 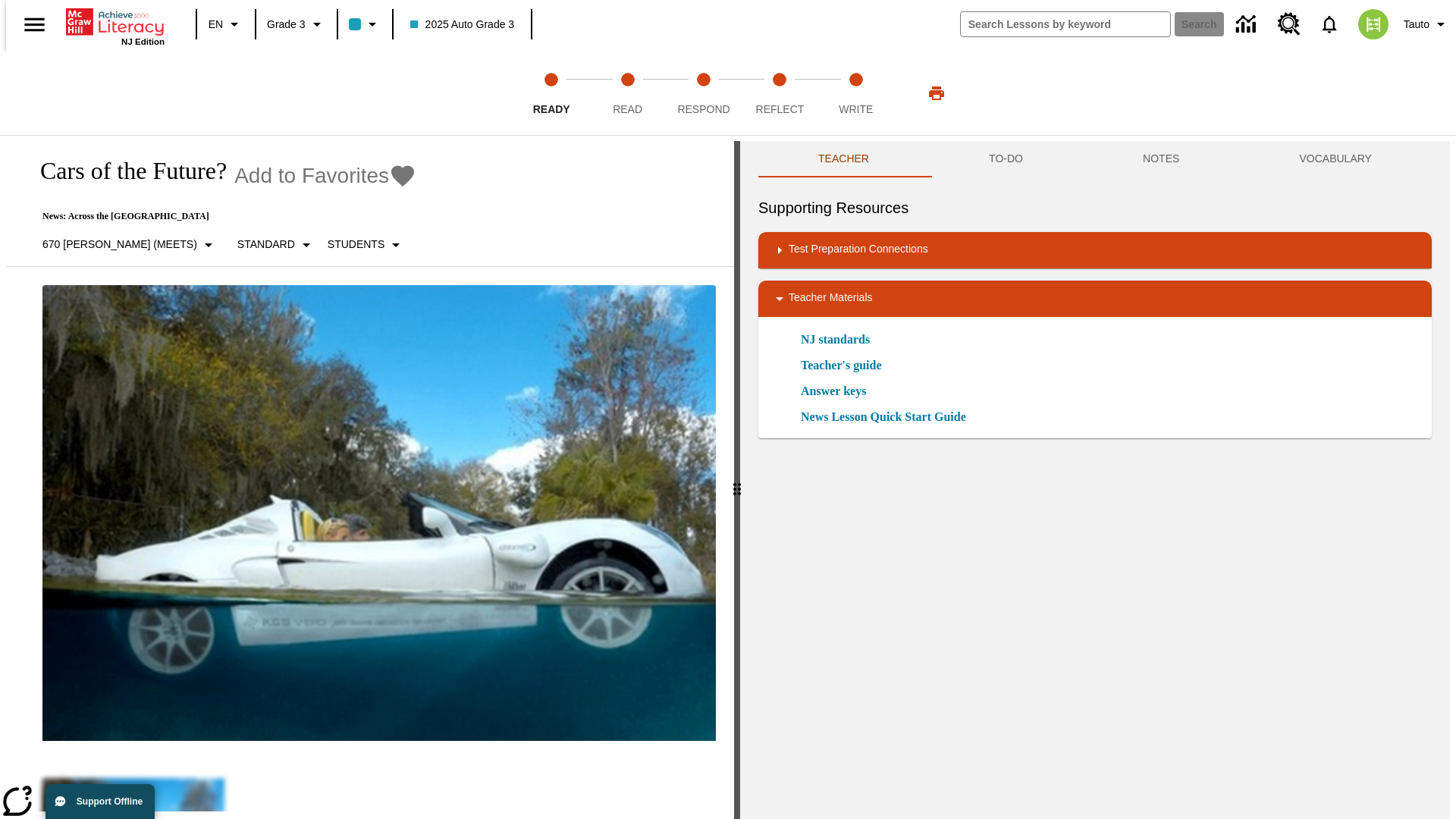 I want to click on img: High-tech automobile treading water., so click(x=379, y=512).